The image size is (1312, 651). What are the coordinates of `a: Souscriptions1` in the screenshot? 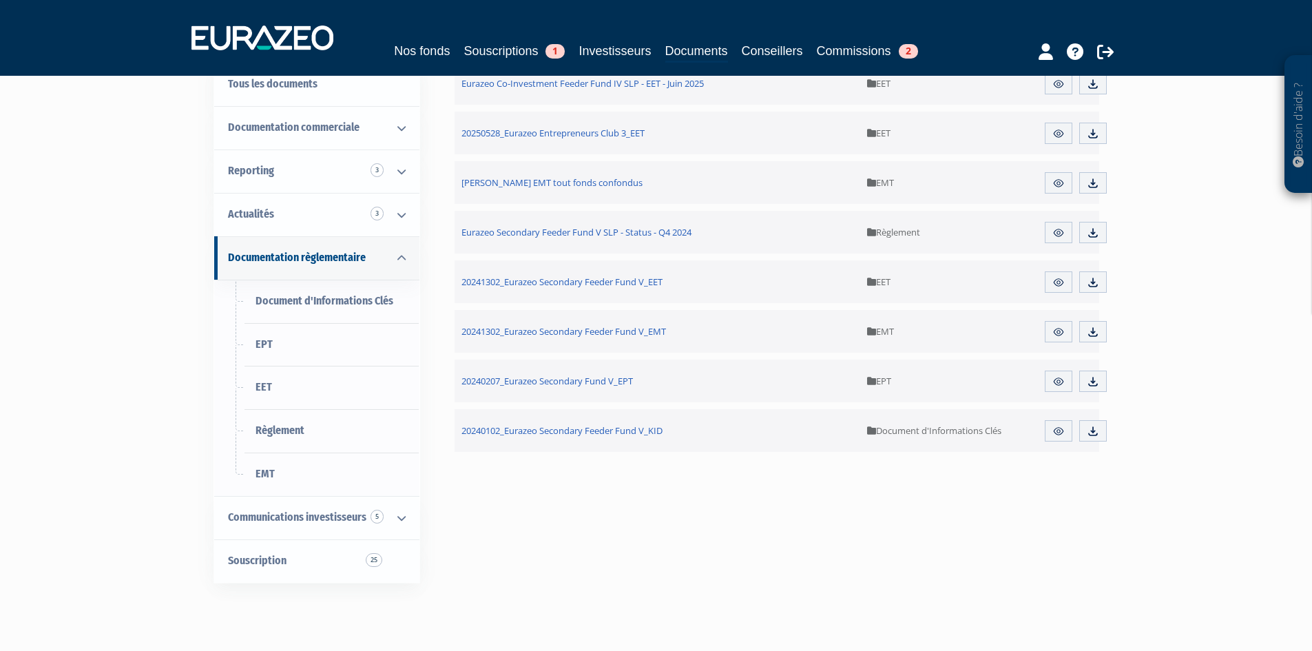 It's located at (514, 51).